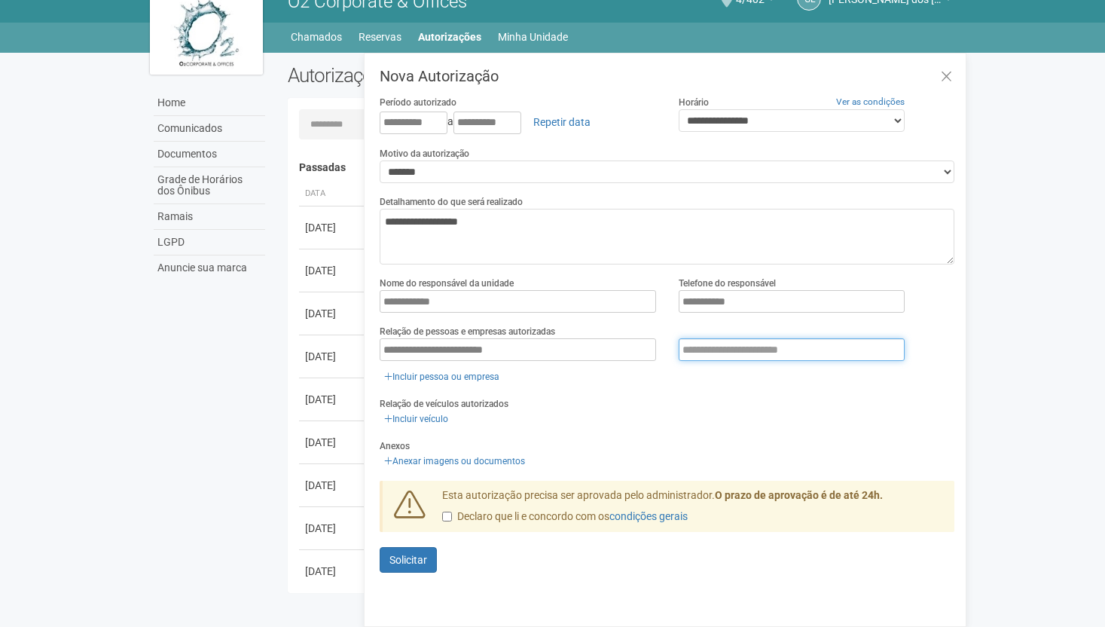 This screenshot has height=627, width=1105. Describe the element at coordinates (562, 122) in the screenshot. I see `a: Repetir data` at that location.